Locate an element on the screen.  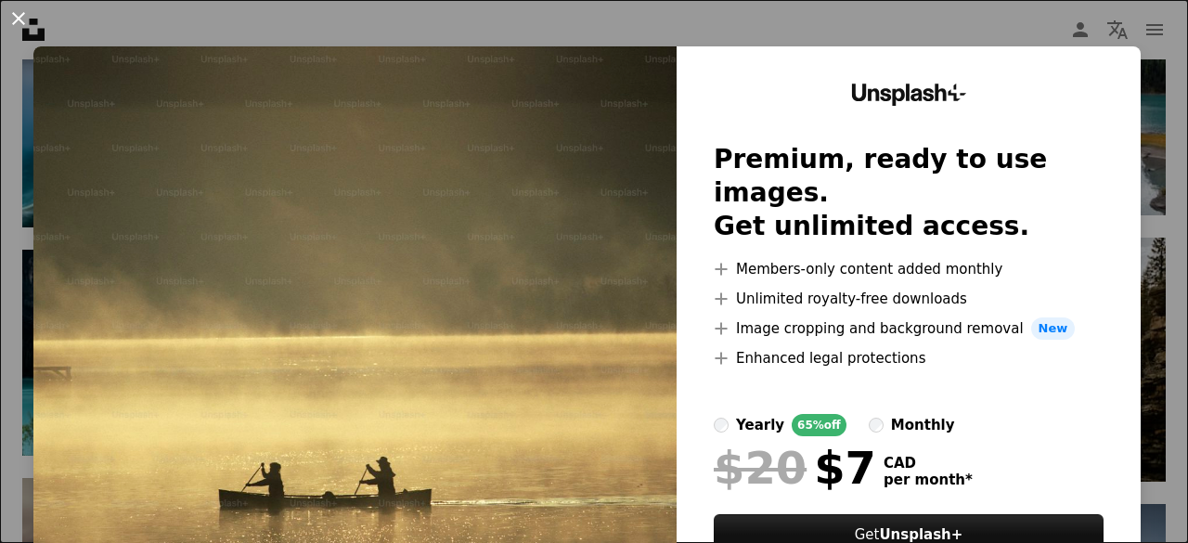
li: Enhanced legal protections is located at coordinates (909, 358).